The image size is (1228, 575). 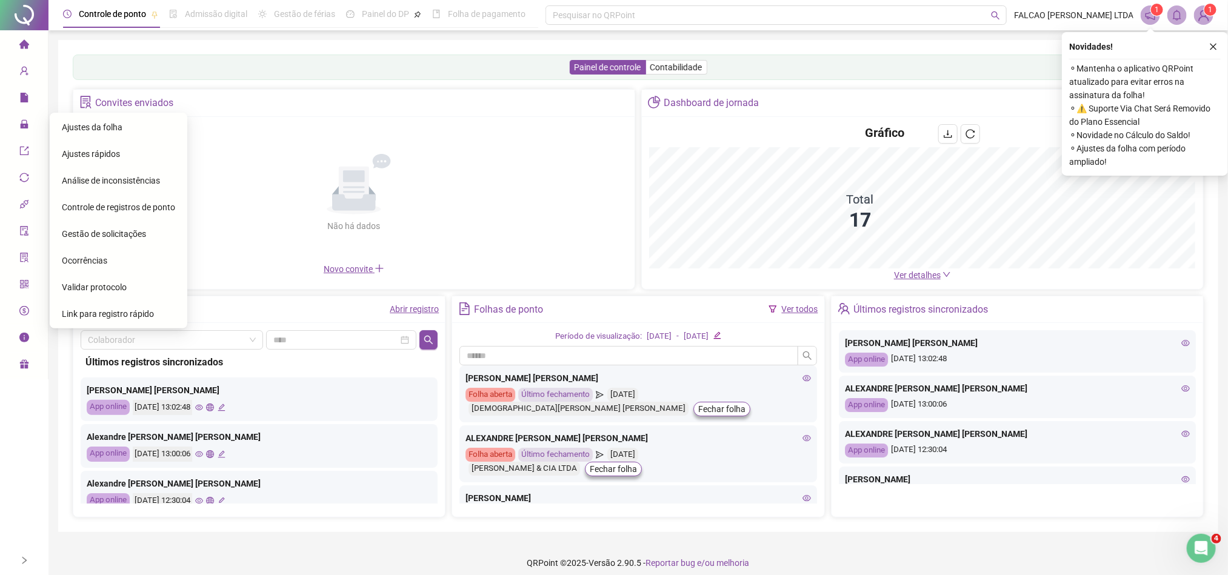 I want to click on span: team, so click(x=843, y=308).